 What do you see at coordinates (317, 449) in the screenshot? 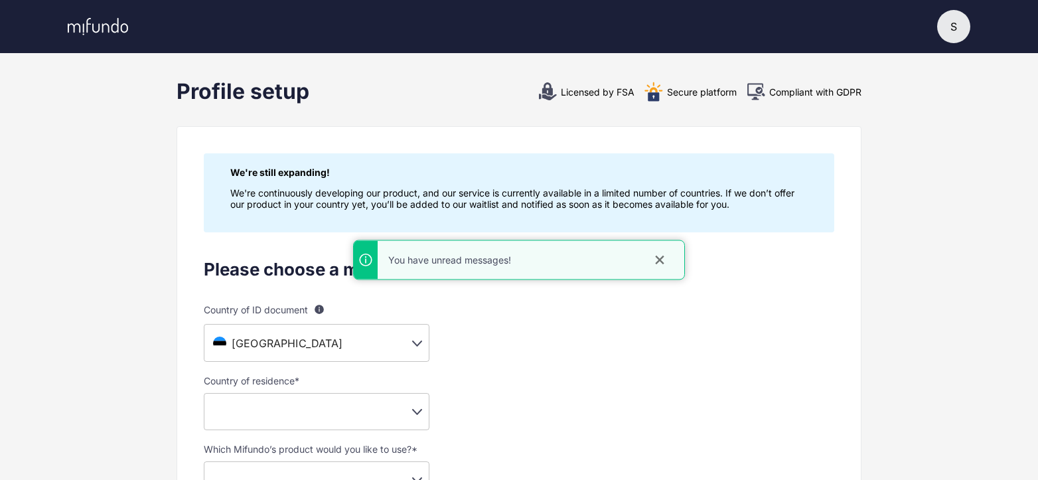
I see `label: Which Mifundo’s product would you like to use? *` at bounding box center [317, 449].